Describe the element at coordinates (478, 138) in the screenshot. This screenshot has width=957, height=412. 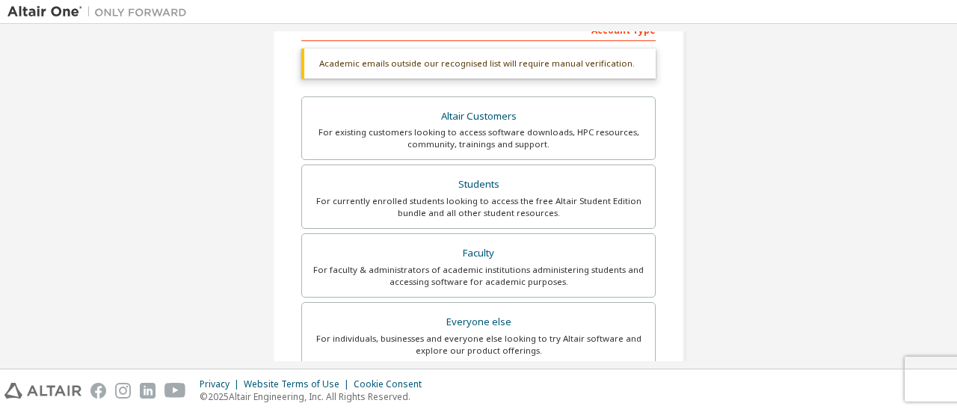
I see `div: For existing customers looking to access software downloads, HPC resources, community, trainings ...` at that location.